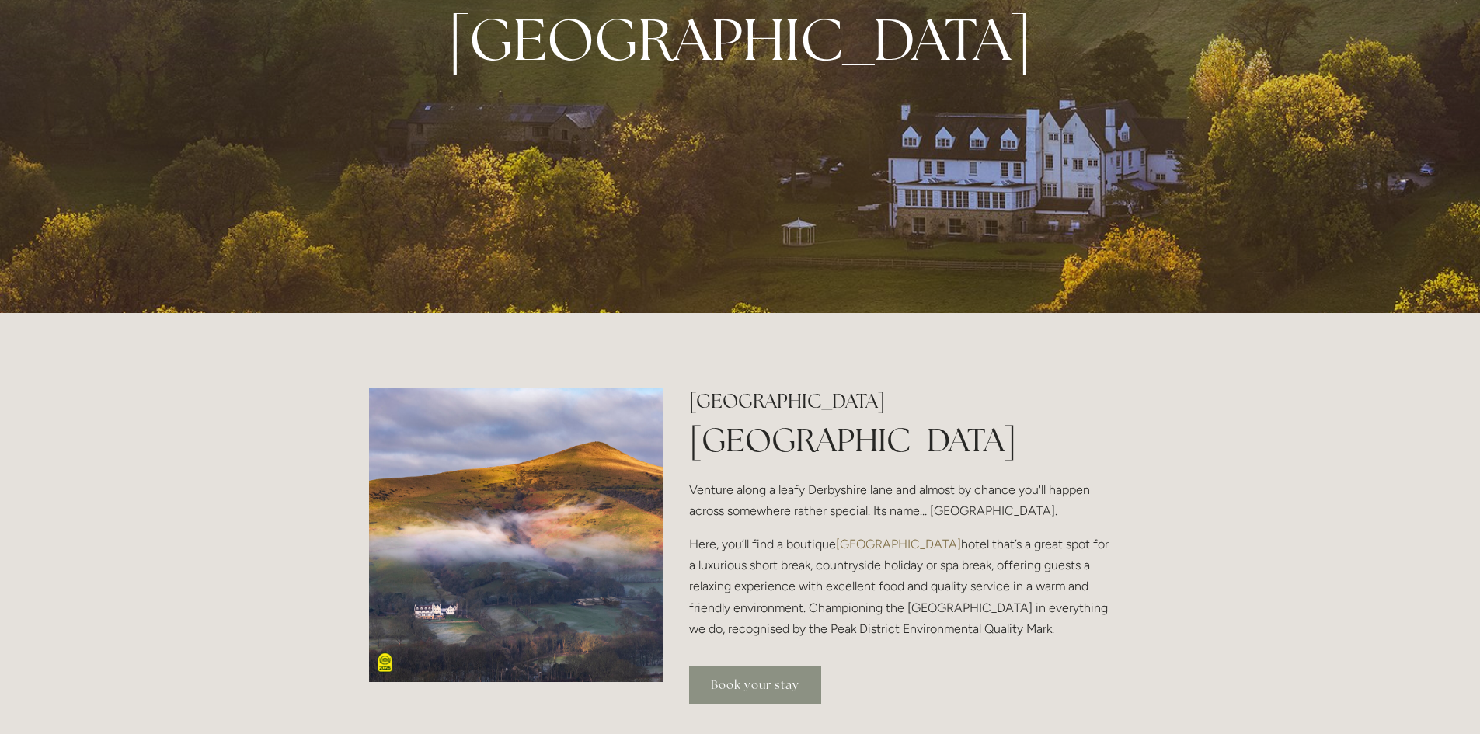 The width and height of the screenshot is (1480, 734). Describe the element at coordinates (516, 535) in the screenshot. I see `img: Peak District National Park- misty Lose Hill View. Losehill House` at that location.